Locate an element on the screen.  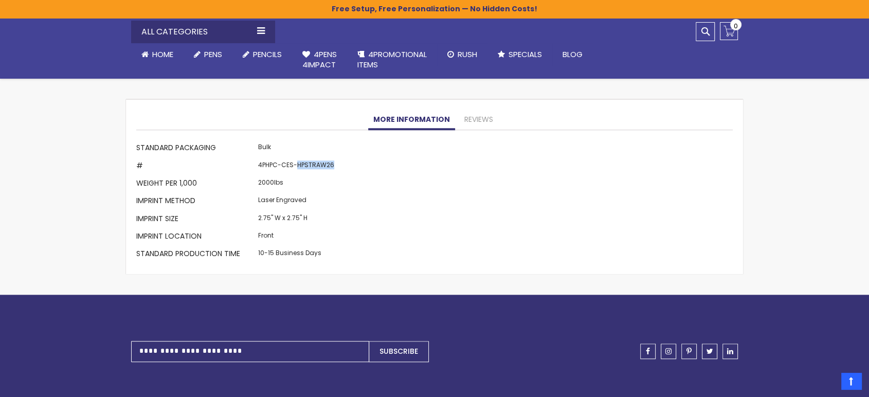
th: Standard Packaging is located at coordinates (196, 149).